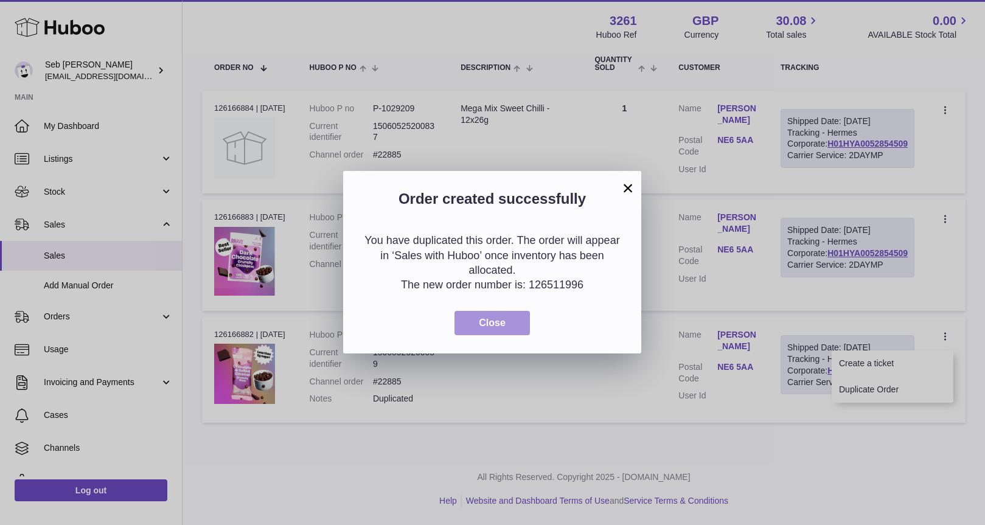 The height and width of the screenshot is (525, 985). I want to click on span: Close, so click(492, 323).